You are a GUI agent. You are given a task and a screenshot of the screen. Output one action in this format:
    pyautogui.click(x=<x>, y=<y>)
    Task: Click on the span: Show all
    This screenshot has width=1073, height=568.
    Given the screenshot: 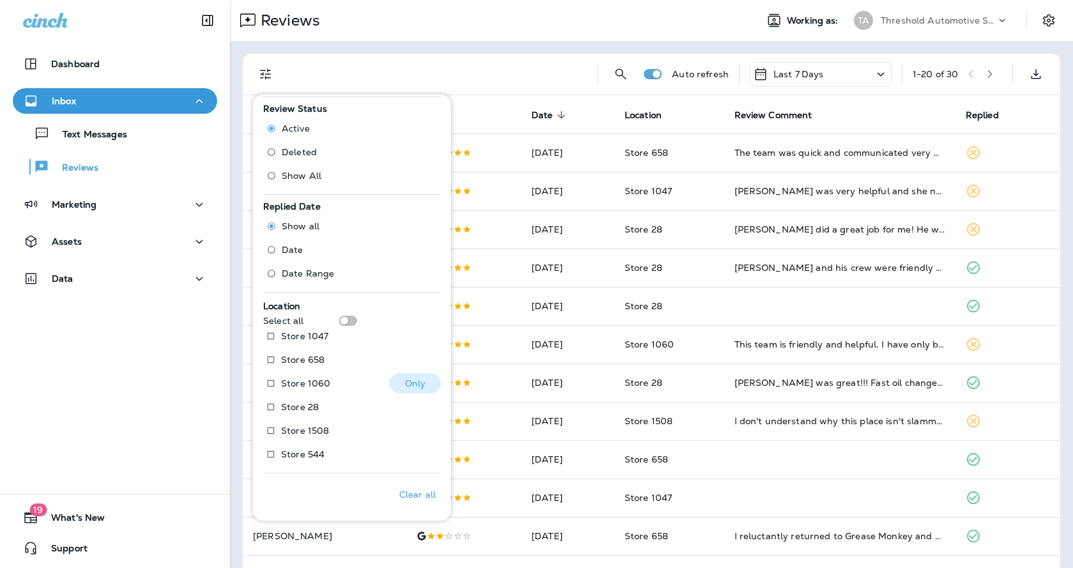 What is the action you would take?
    pyautogui.click(x=300, y=226)
    